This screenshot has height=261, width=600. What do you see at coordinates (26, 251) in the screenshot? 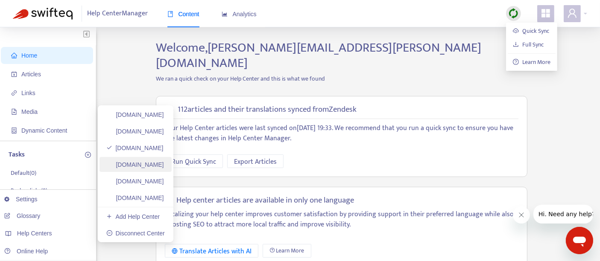
I see `a: Online Help` at bounding box center [26, 251].